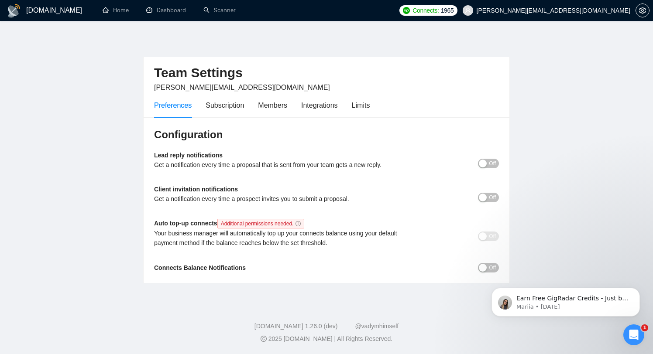 The height and width of the screenshot is (354, 653). What do you see at coordinates (283, 199) in the screenshot?
I see `div: Get a notification every time a prospect invites you to submit a proposal.` at bounding box center [283, 199].